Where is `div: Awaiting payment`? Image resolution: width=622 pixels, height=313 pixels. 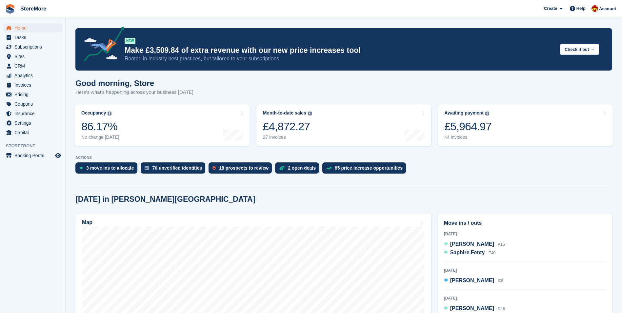 div: Awaiting payment is located at coordinates (464, 113).